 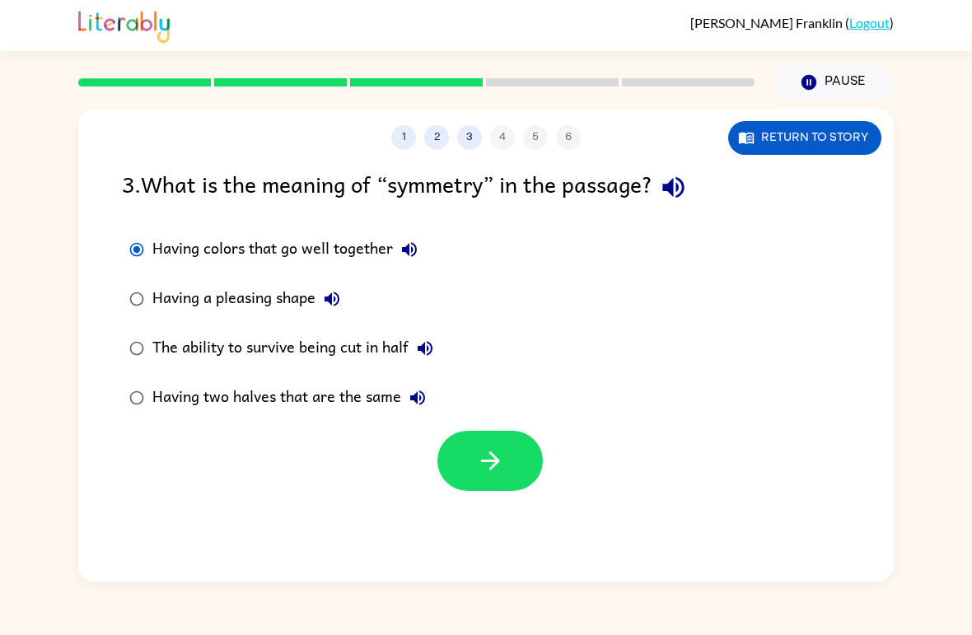 I want to click on button: Return to story, so click(x=805, y=138).